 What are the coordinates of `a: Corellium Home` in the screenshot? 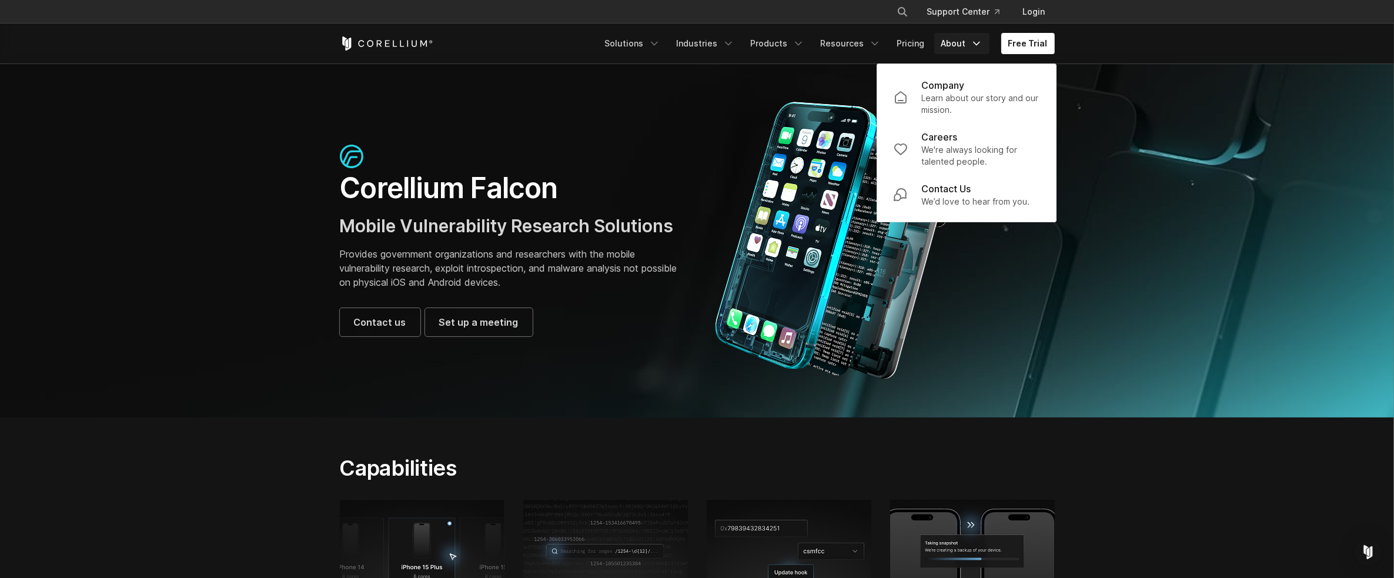 It's located at (386, 44).